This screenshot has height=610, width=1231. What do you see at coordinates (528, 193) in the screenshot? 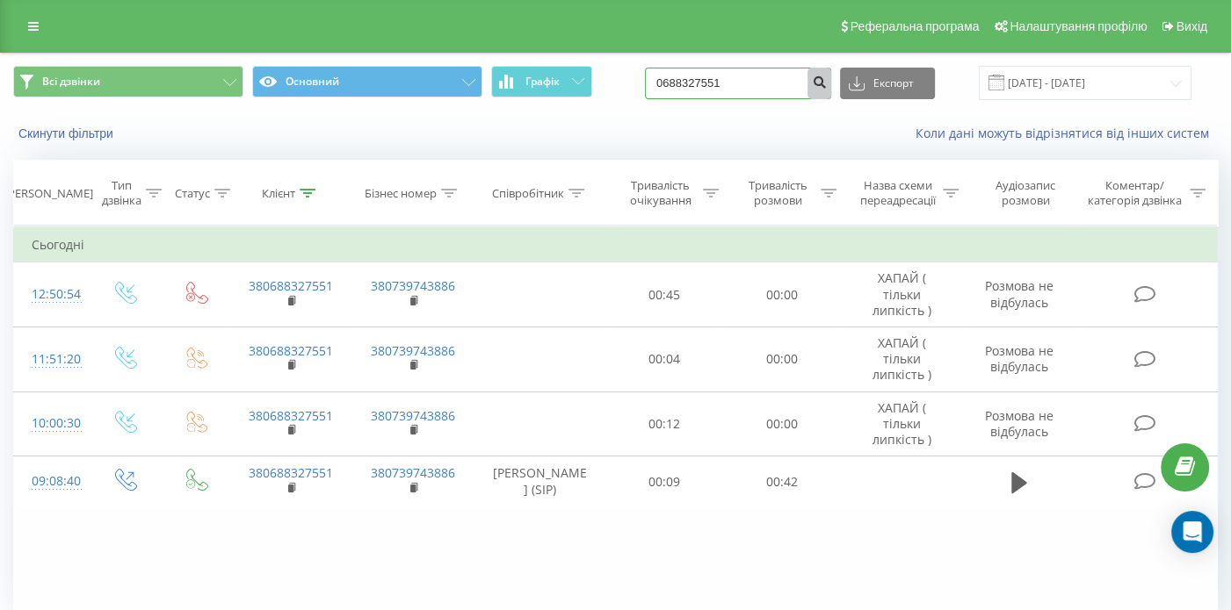
I see `div: Співробітник` at bounding box center [528, 193].